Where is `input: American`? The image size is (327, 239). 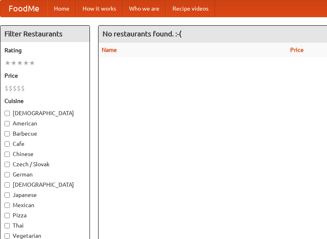 input: American is located at coordinates (7, 123).